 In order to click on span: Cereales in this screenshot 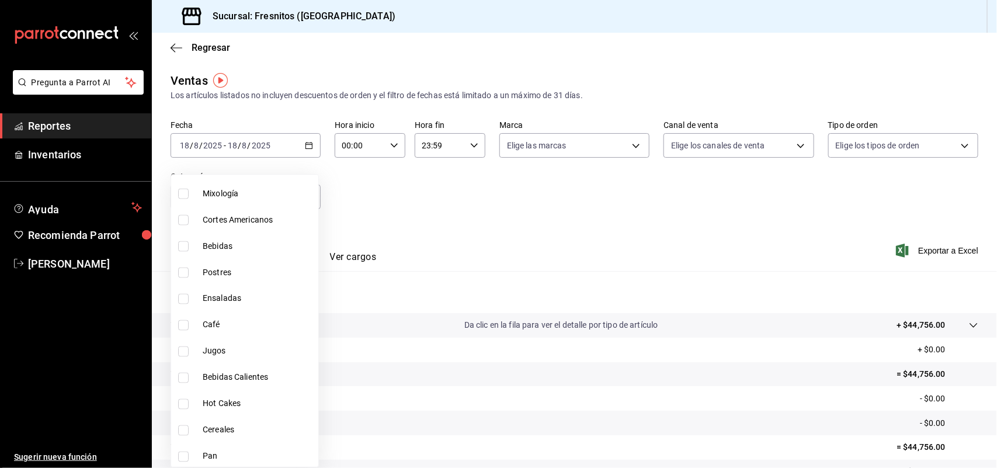, I will do `click(258, 430)`.